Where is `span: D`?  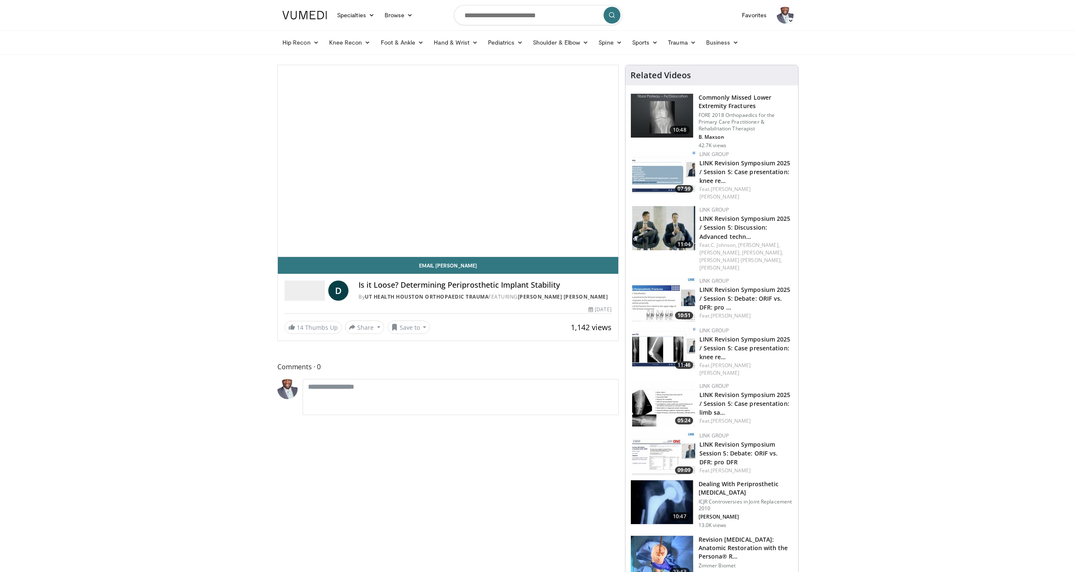
span: D is located at coordinates (338, 290).